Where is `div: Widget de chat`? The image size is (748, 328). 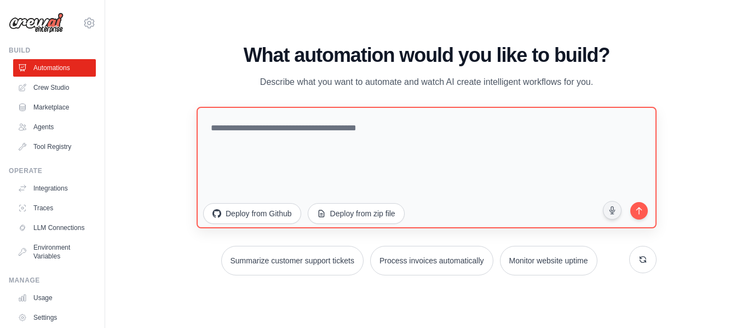 div: Widget de chat is located at coordinates (721, 302).